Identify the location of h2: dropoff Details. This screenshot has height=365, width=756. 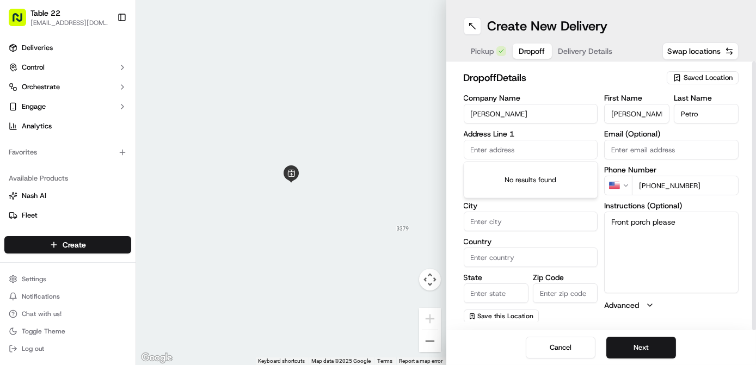
(562, 78).